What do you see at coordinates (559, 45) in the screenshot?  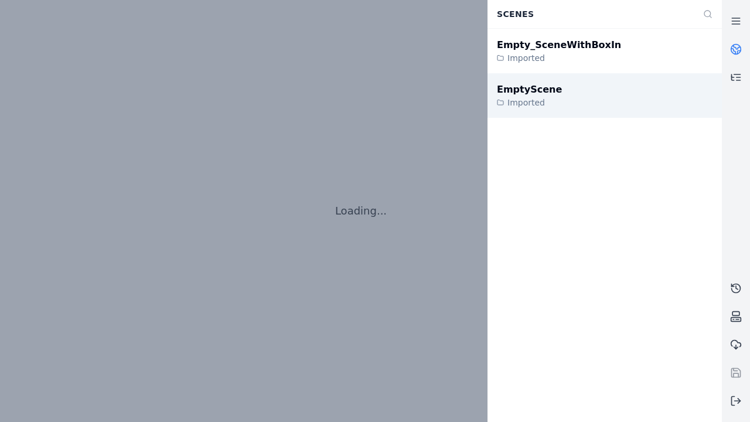 I see `div: Empty_SceneWithBoxIn` at bounding box center [559, 45].